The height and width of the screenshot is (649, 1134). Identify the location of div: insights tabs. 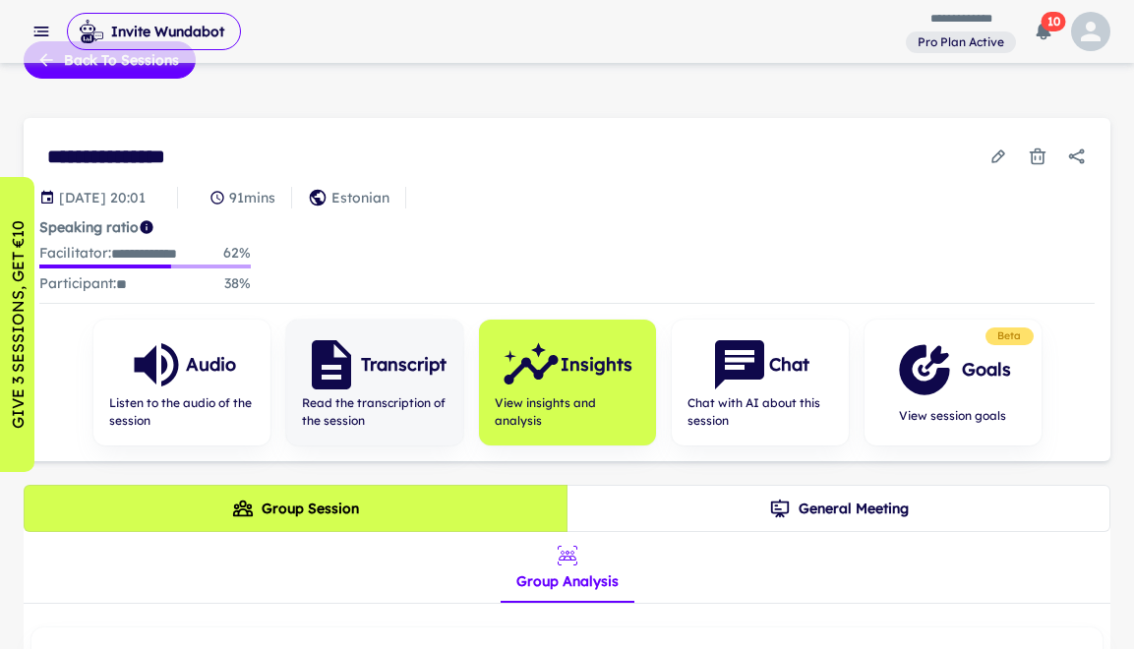
(568, 568).